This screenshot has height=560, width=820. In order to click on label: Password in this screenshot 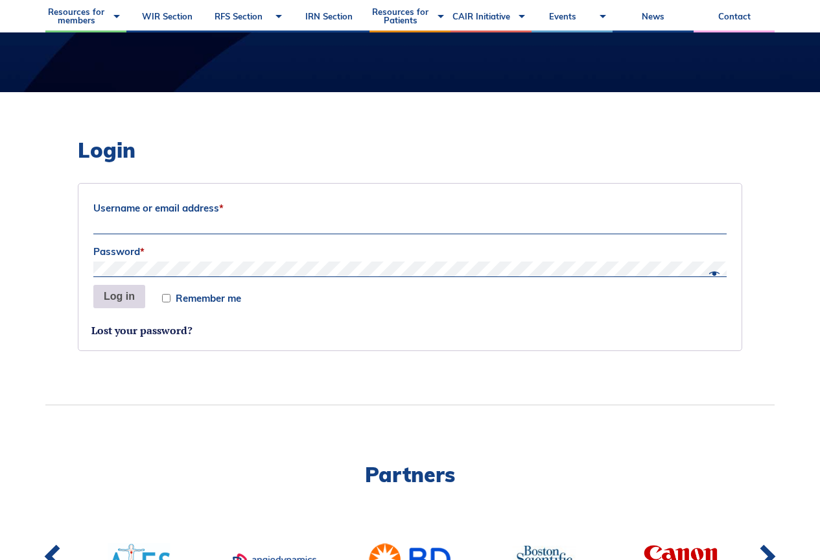, I will do `click(410, 252)`.